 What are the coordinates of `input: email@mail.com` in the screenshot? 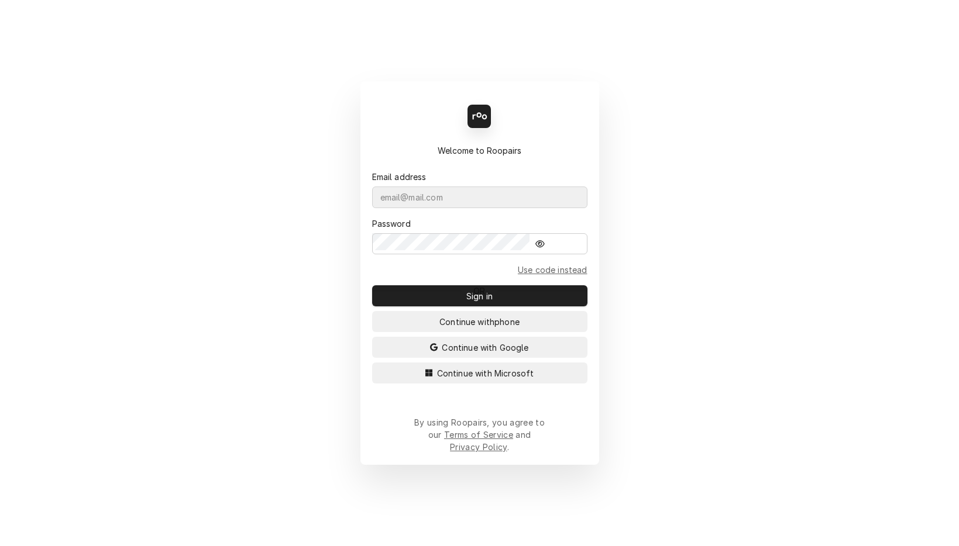 It's located at (480, 197).